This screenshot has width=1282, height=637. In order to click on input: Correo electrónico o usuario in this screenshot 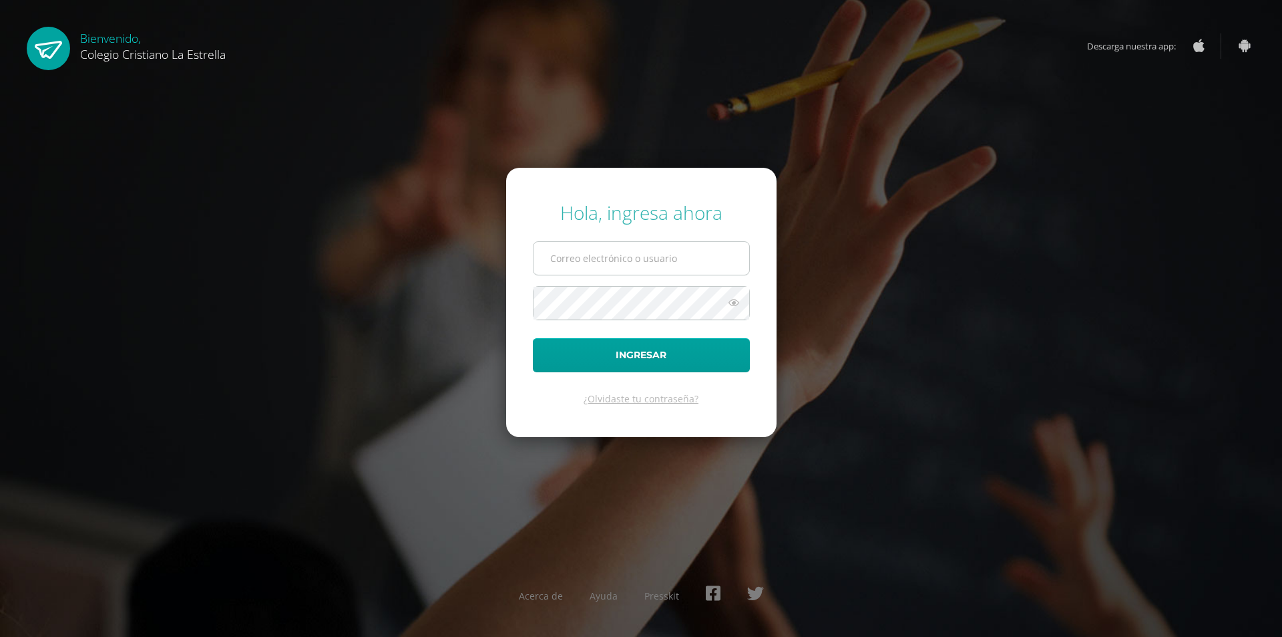, I will do `click(641, 258)`.